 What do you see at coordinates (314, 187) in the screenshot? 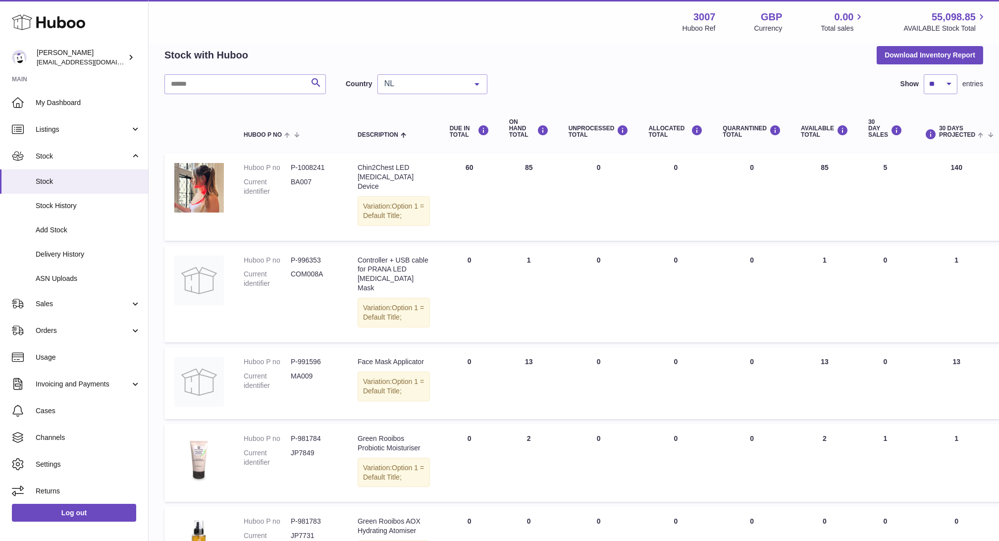
I see `dd: BA007` at bounding box center [314, 187].